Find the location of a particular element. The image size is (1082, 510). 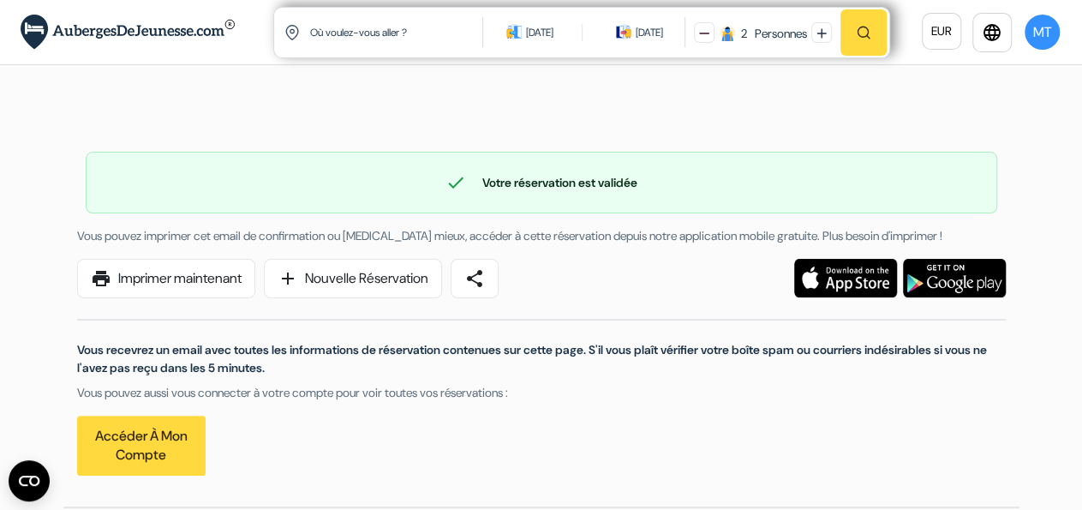

p: Vous recevrez un email avec toutes les informations de réservation contenues sur cette page. S'il... is located at coordinates (541, 359).